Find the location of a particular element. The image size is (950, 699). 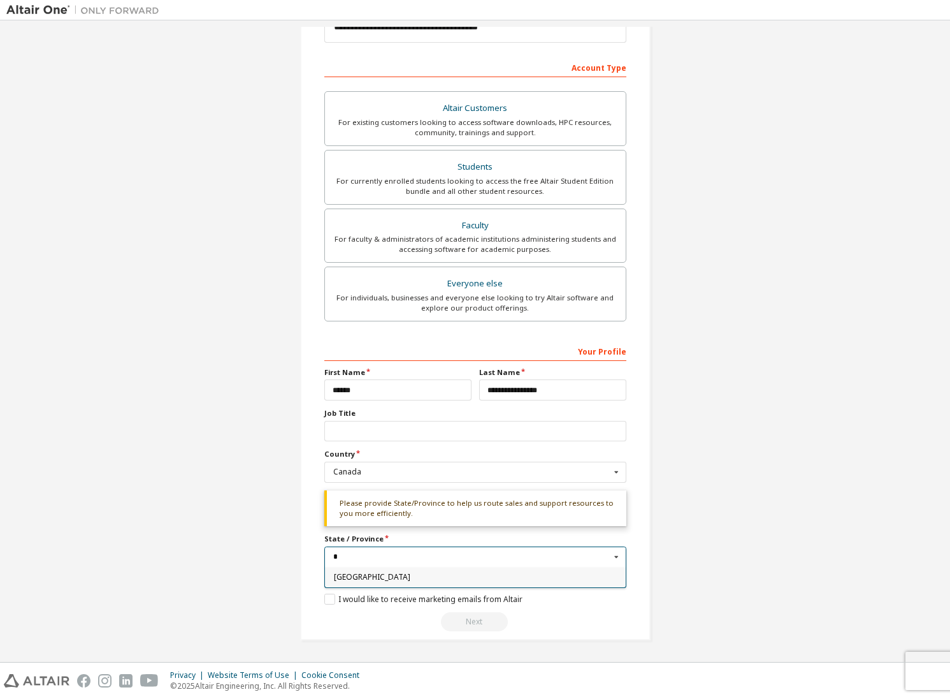

div: Altair Customers is located at coordinates (476, 108).